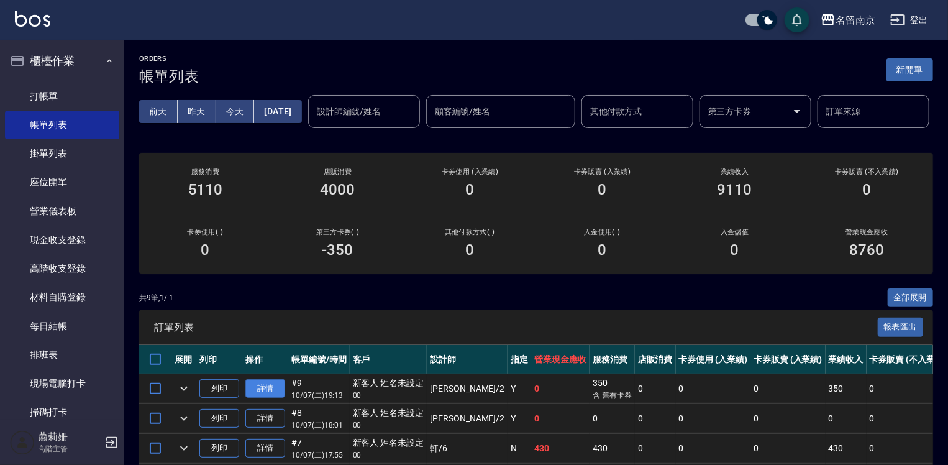 The height and width of the screenshot is (465, 948). What do you see at coordinates (62, 297) in the screenshot?
I see `a: 材料自購登錄` at bounding box center [62, 297].